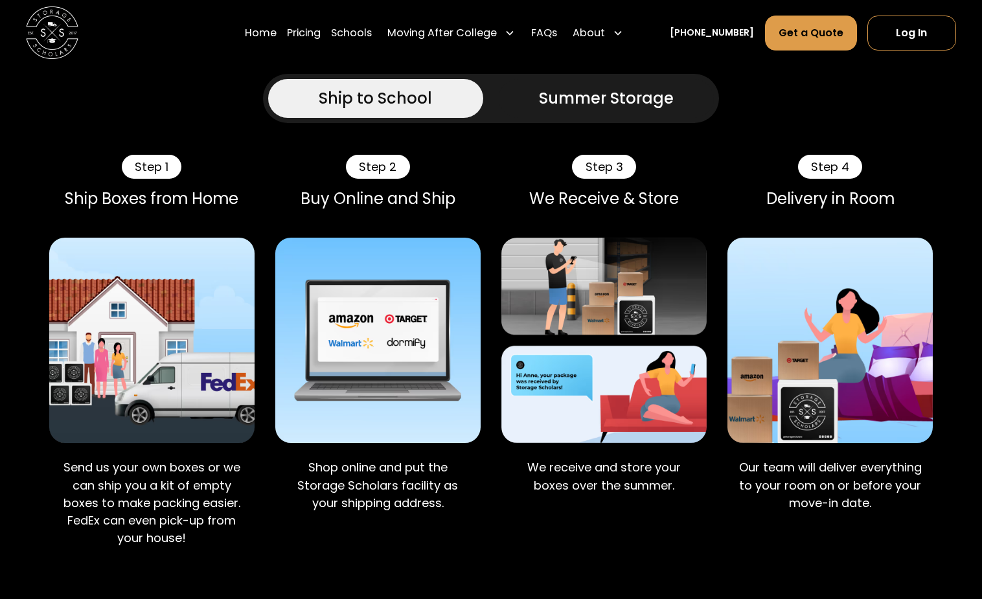 Image resolution: width=982 pixels, height=599 pixels. Describe the element at coordinates (378, 198) in the screenshot. I see `div: Buy Online and Ship` at that location.